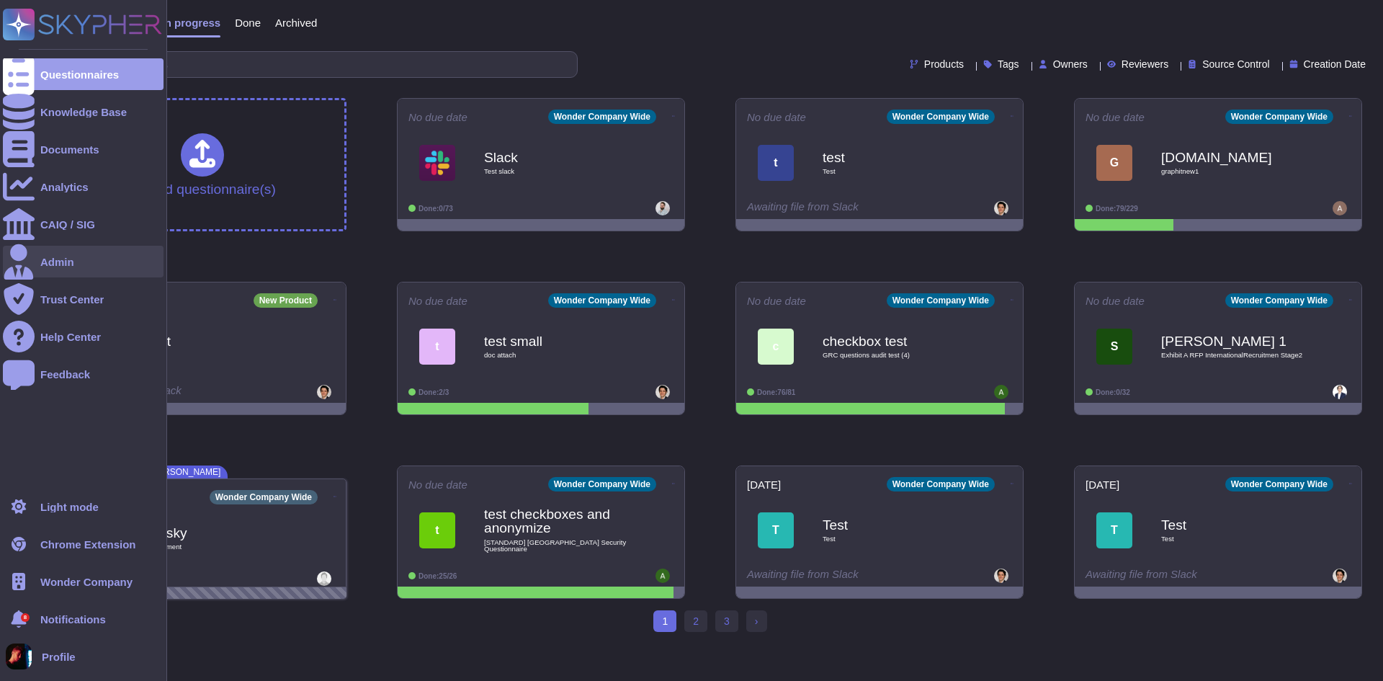 The width and height of the screenshot is (1383, 681). What do you see at coordinates (191, 22) in the screenshot?
I see `span: In progress` at bounding box center [191, 22].